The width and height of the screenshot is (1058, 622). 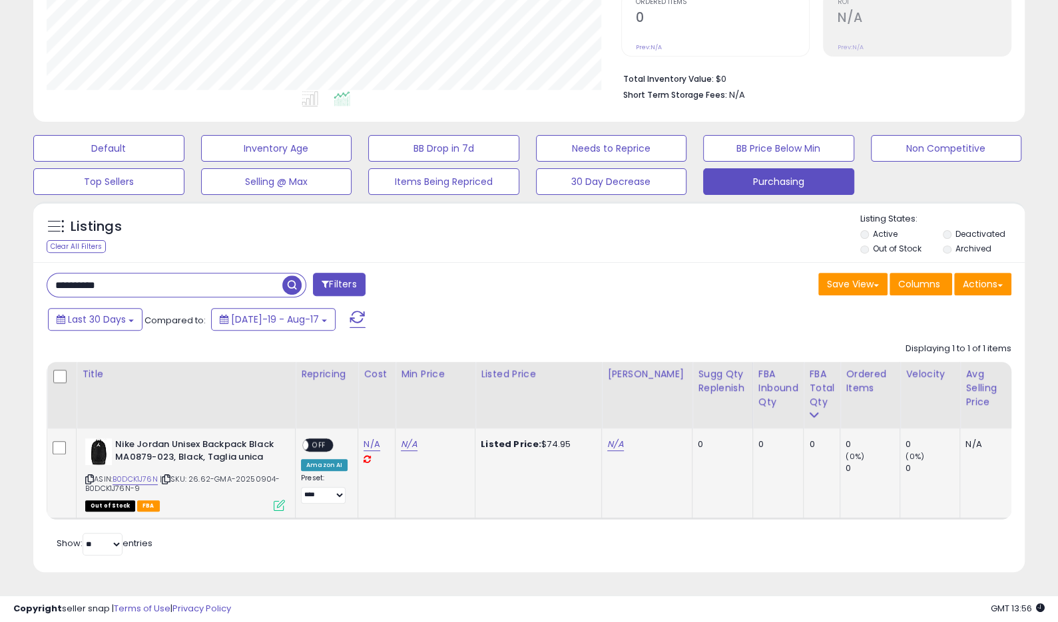 I want to click on div: ASIN:, so click(x=185, y=474).